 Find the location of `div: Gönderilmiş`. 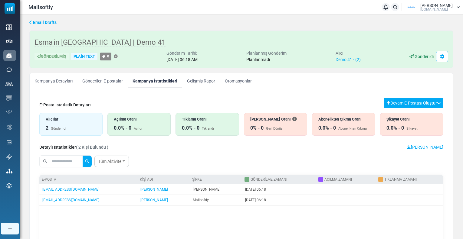

div: Gönderilmiş is located at coordinates (51, 57).